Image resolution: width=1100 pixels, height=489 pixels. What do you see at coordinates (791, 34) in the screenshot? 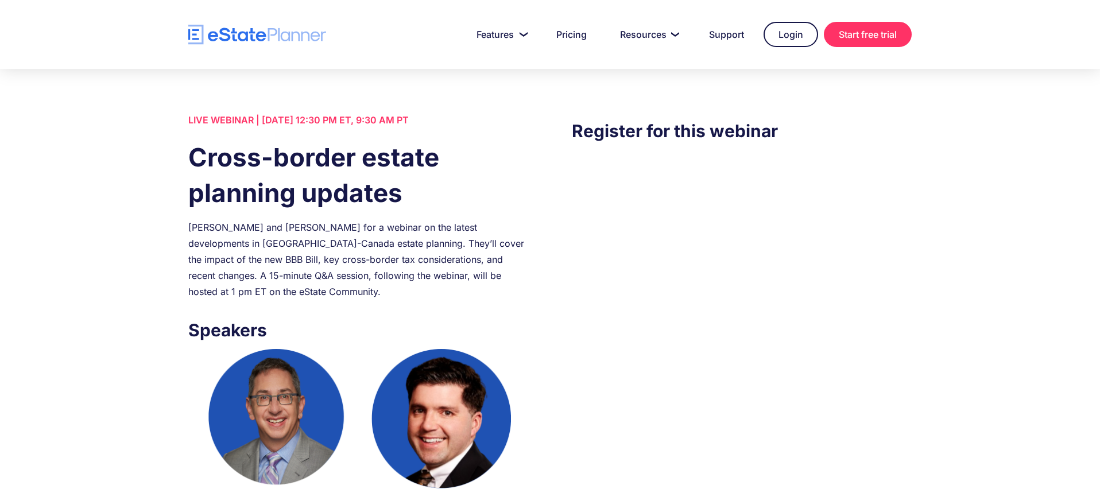
I see `a: Login` at bounding box center [791, 34].